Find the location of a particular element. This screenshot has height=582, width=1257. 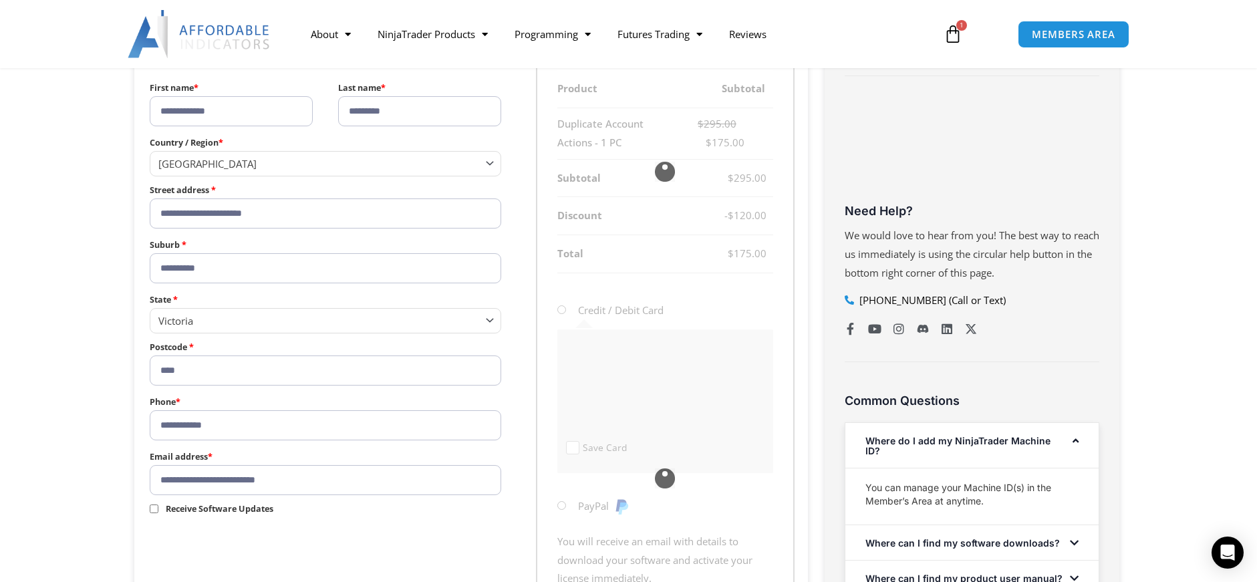

span: Receive Software Updates is located at coordinates (219, 509).